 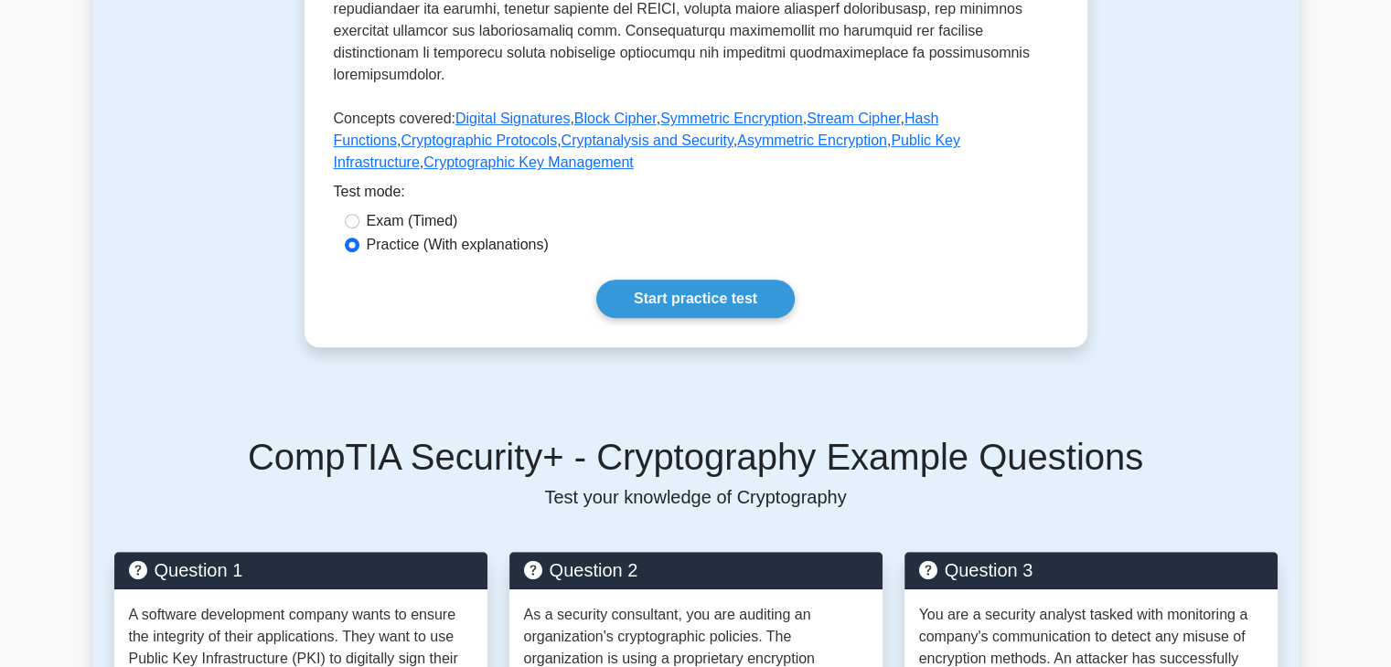 I want to click on a: Symmetric Encryption, so click(x=732, y=118).